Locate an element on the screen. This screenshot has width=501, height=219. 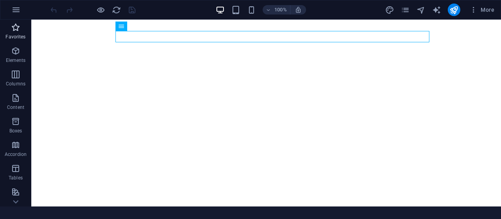
button: design is located at coordinates (390, 10).